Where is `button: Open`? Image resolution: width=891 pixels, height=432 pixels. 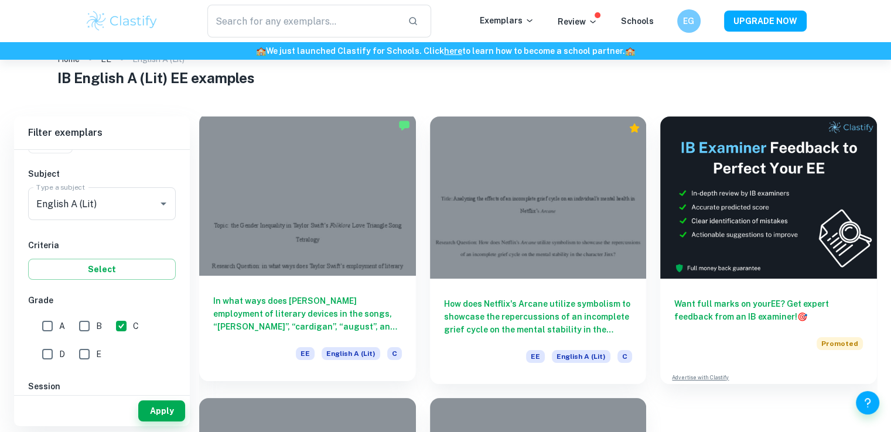 button: Open is located at coordinates (163, 204).